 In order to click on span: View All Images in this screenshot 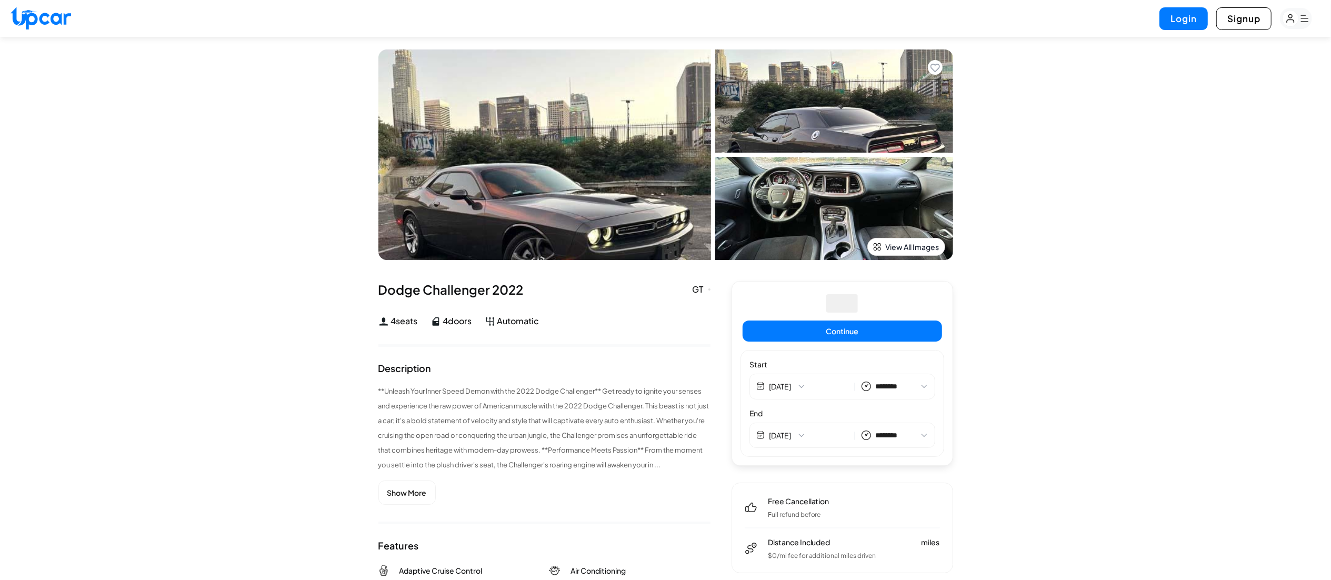, I will do `click(913, 247)`.